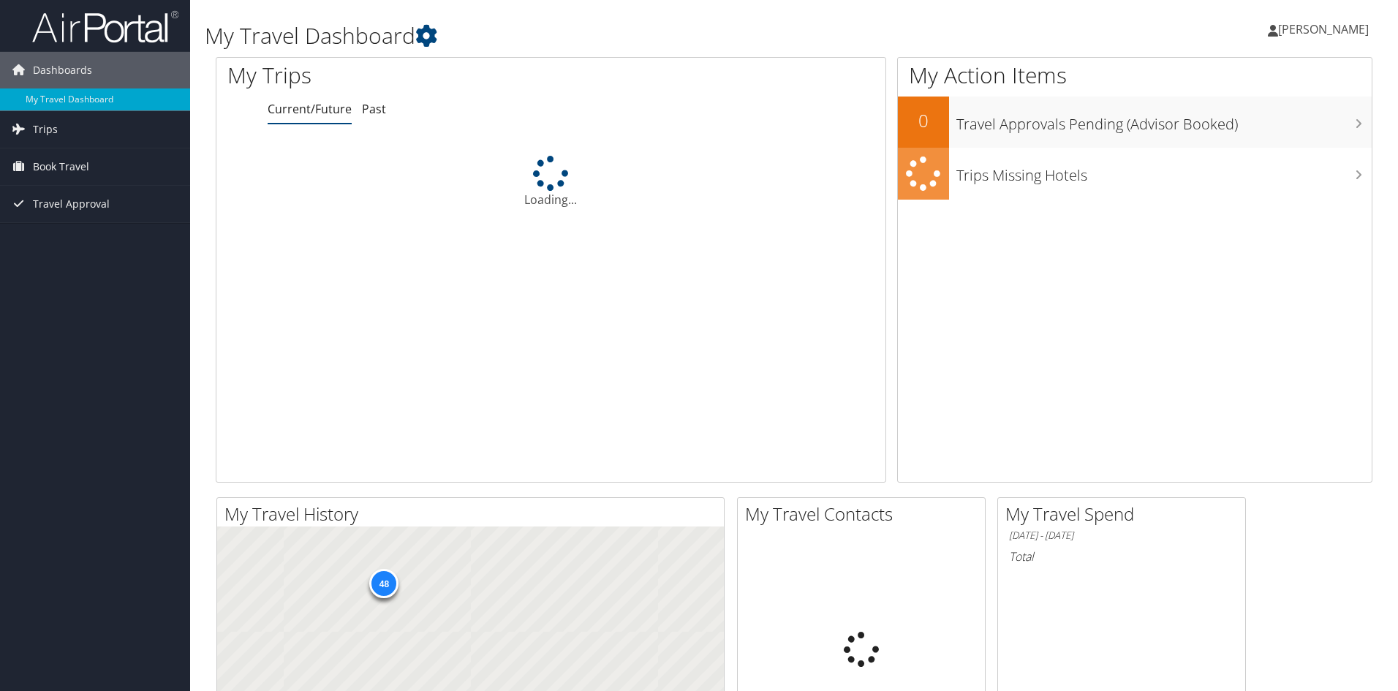 The width and height of the screenshot is (1398, 691). Describe the element at coordinates (61, 167) in the screenshot. I see `span: Book Travel` at that location.